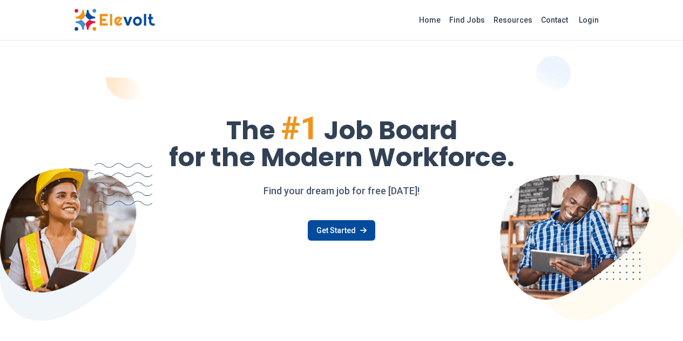 Image resolution: width=683 pixels, height=341 pixels. What do you see at coordinates (554, 20) in the screenshot?
I see `a: Contact` at bounding box center [554, 20].